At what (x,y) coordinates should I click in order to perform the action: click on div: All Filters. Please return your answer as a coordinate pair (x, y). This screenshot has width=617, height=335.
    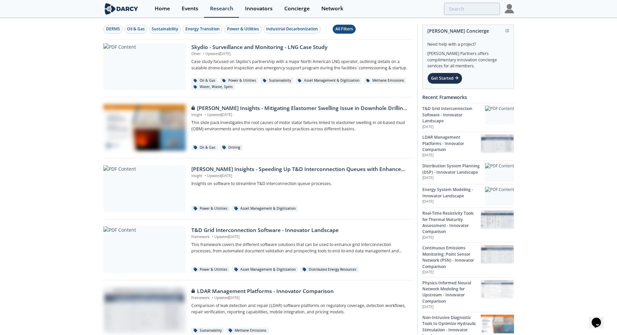
    Looking at the image, I should click on (344, 29).